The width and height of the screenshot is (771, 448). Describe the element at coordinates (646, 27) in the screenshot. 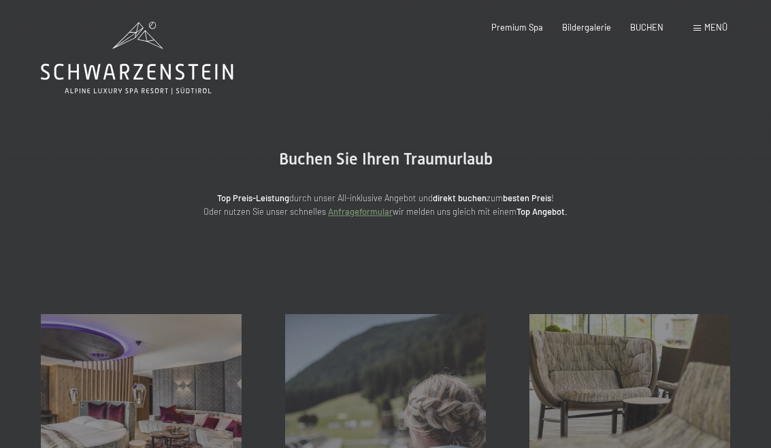

I see `a: BUCHEN` at that location.